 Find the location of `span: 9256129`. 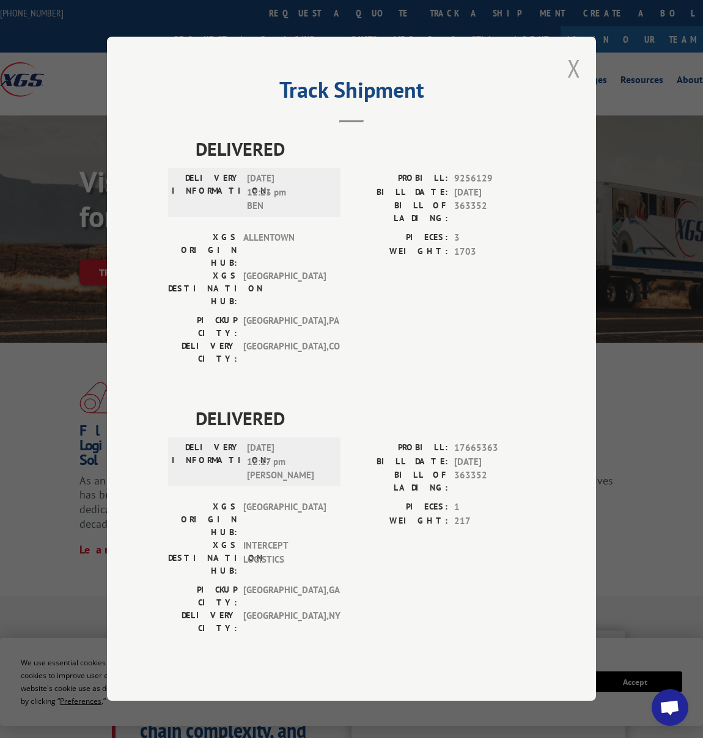

span: 9256129 is located at coordinates (495, 178).